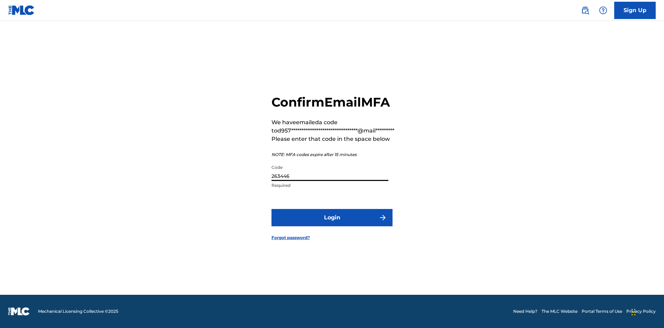  I want to click on a: Public Search, so click(585, 10).